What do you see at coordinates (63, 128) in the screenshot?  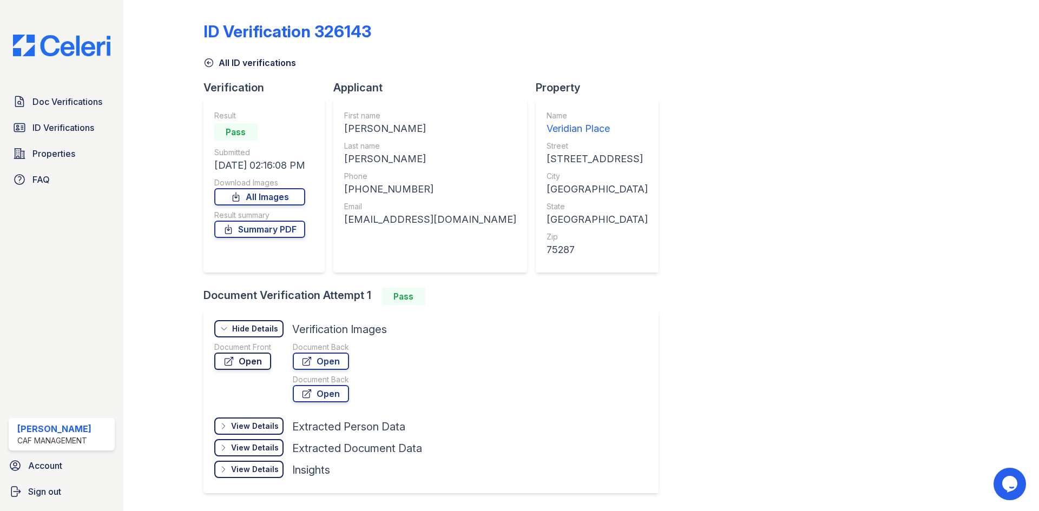 I see `span: ID Verifications` at bounding box center [63, 128].